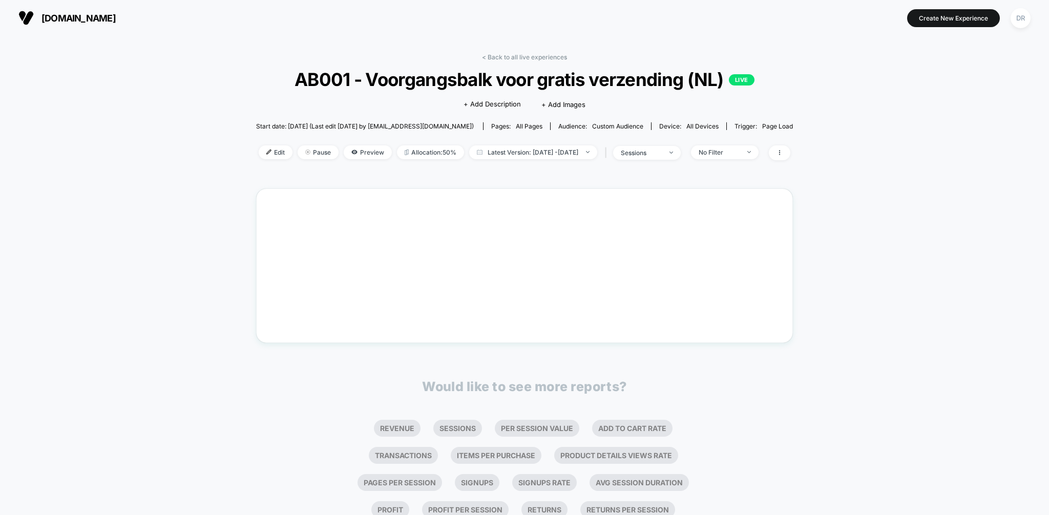  What do you see at coordinates (430, 152) in the screenshot?
I see `span: Allocation: 50%` at bounding box center [430, 152].